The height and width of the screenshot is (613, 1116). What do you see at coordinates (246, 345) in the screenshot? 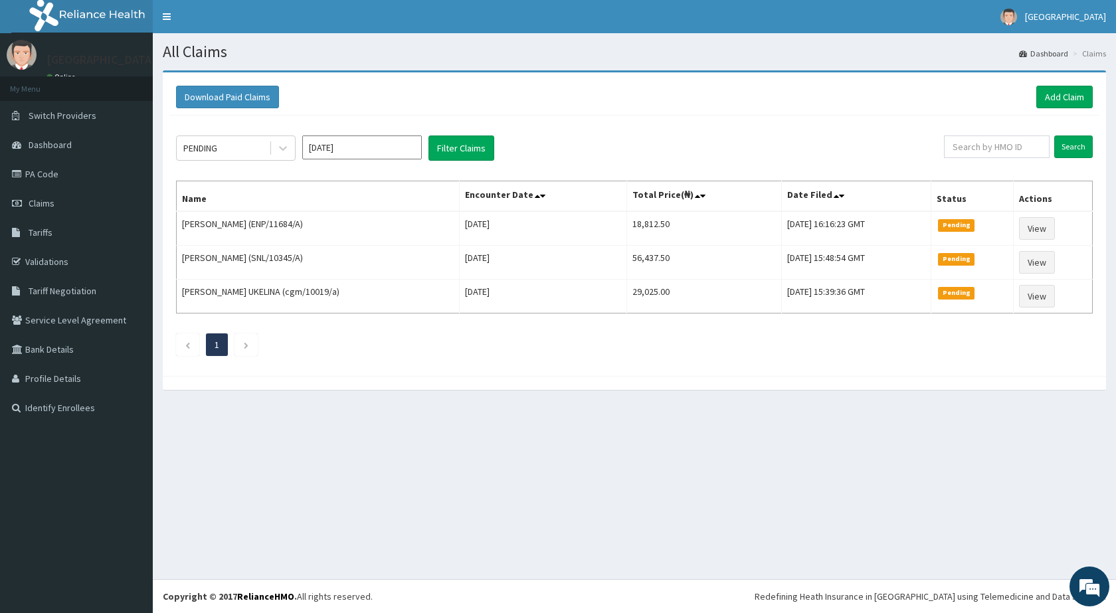
I see `a: Next page` at bounding box center [246, 345].